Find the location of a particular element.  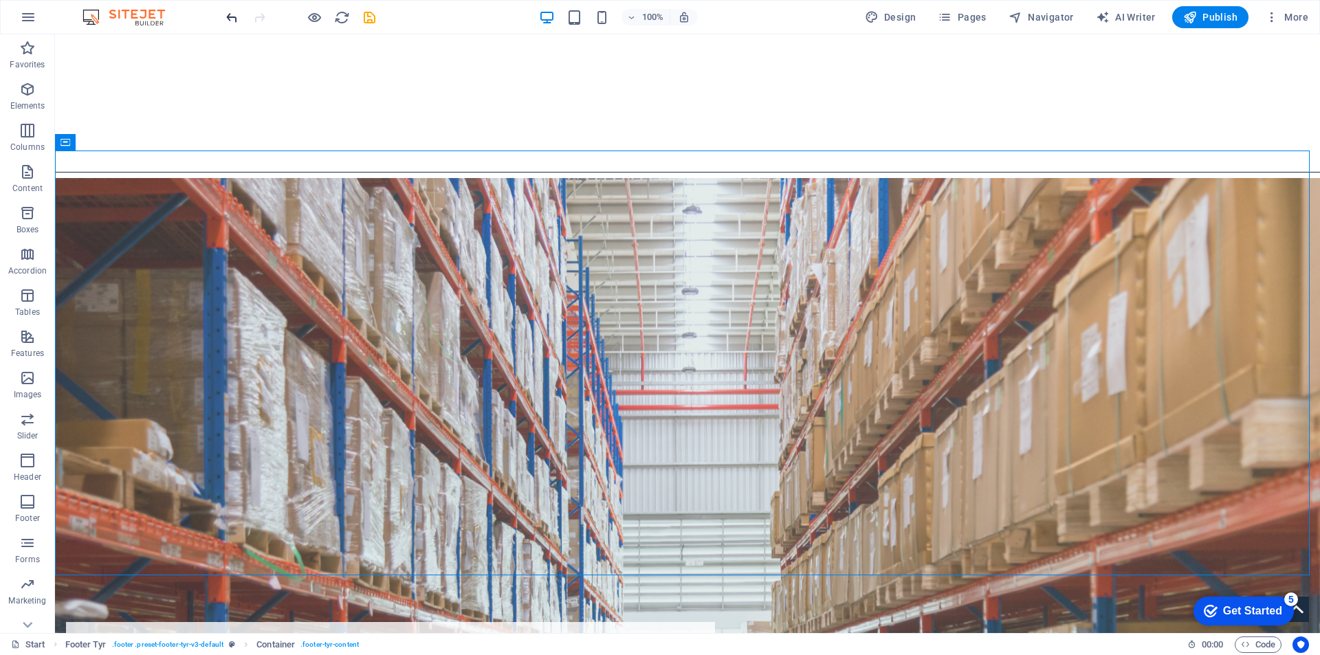

p: Elements is located at coordinates (27, 106).